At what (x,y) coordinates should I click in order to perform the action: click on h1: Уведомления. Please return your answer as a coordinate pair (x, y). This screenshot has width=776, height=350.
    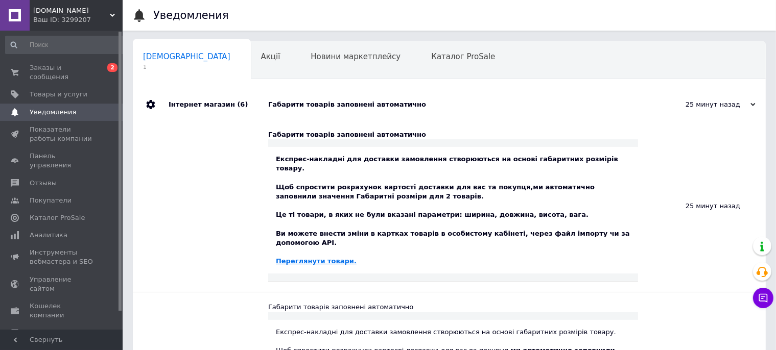
    Looking at the image, I should click on (191, 15).